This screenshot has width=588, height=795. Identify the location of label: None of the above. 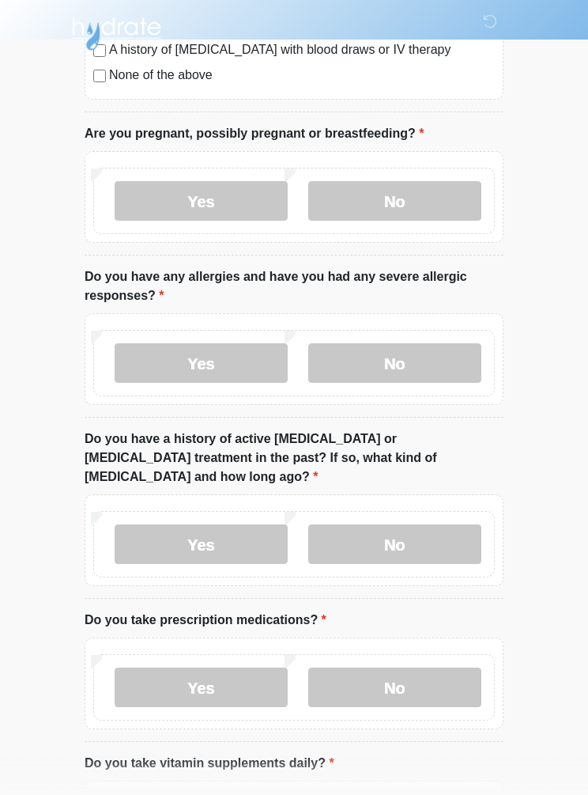
(302, 75).